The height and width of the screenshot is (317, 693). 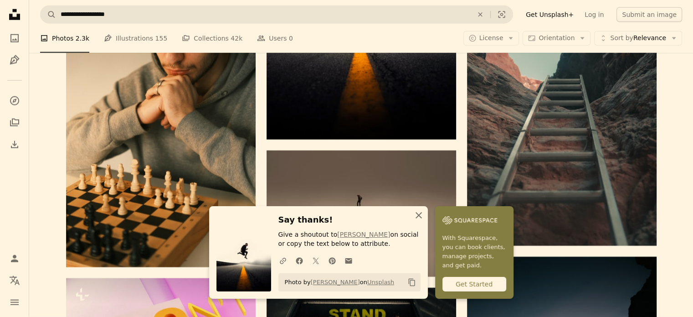 What do you see at coordinates (412, 282) in the screenshot?
I see `button: Copy to clipboard` at bounding box center [412, 282].